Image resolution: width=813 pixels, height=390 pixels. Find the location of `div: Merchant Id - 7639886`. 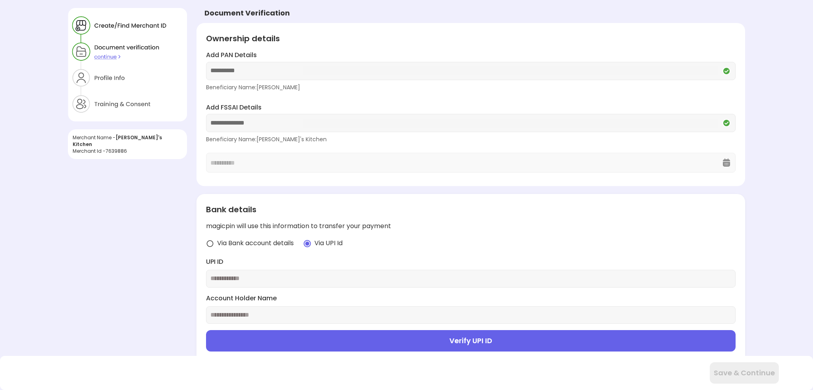

div: Merchant Id - 7639886 is located at coordinates (127, 151).